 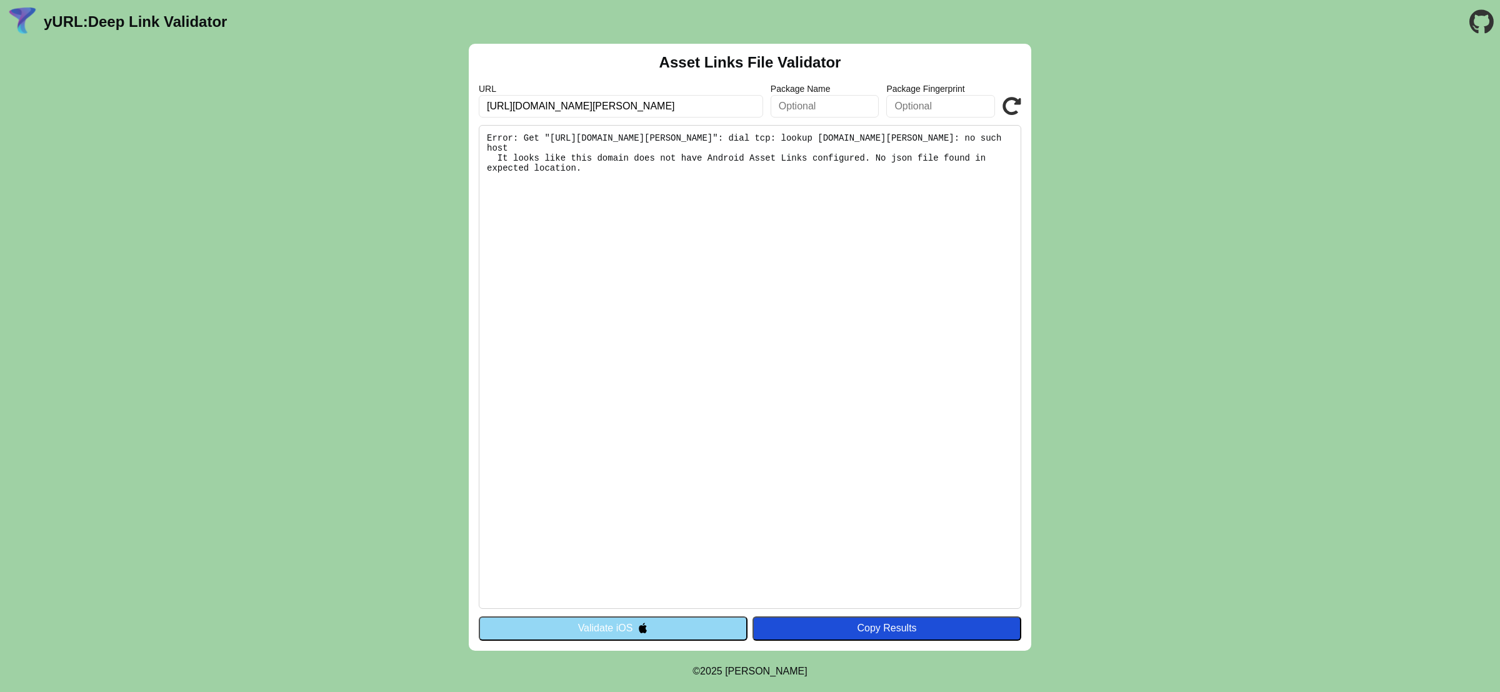 I want to click on label: Package Name, so click(x=825, y=89).